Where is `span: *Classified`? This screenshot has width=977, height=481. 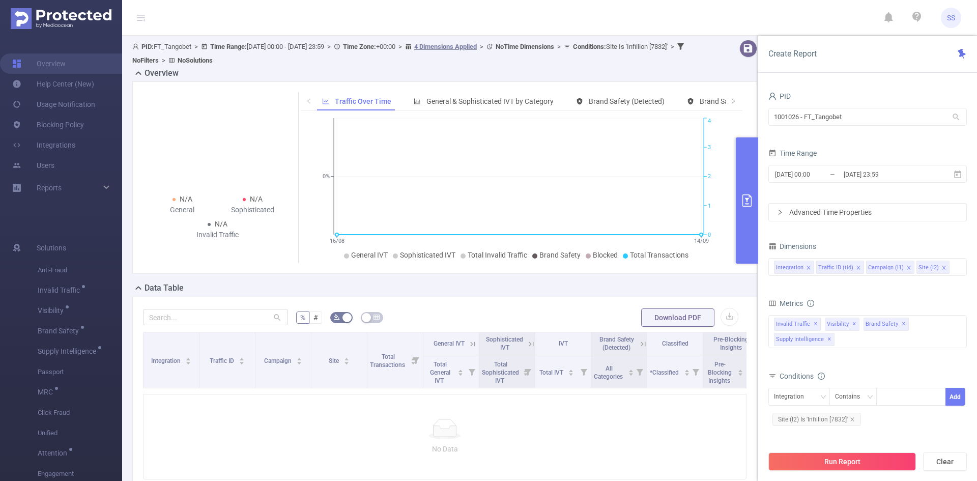 span: *Classified is located at coordinates (665, 372).